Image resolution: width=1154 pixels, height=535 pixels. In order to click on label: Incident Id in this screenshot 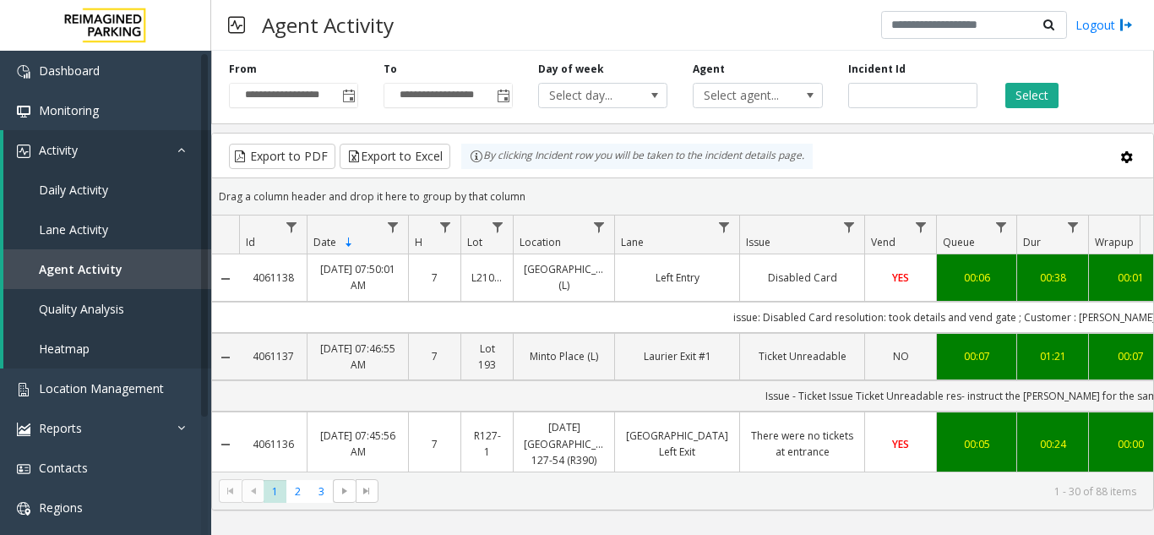, I will do `click(877, 69)`.